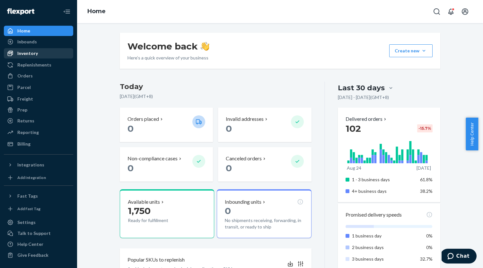  What do you see at coordinates (243, 202) in the screenshot?
I see `p: Inbounding units` at bounding box center [243, 202].